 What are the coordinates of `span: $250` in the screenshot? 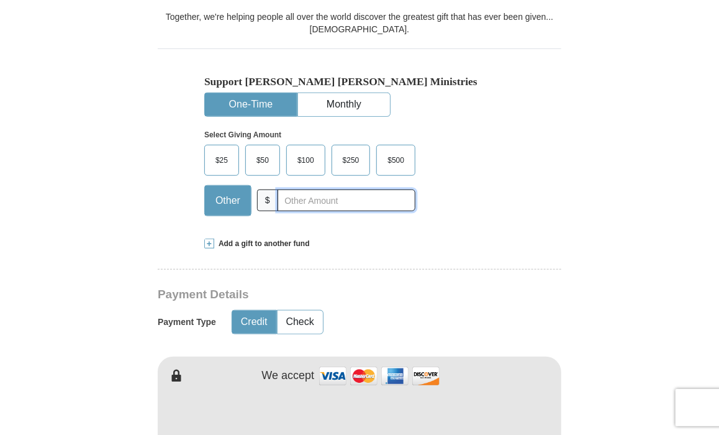 It's located at (351, 160).